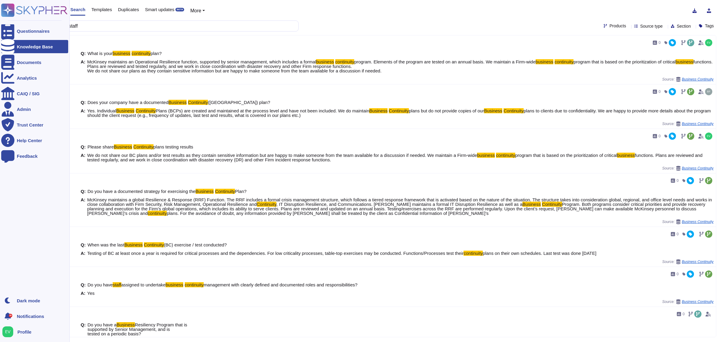  Describe the element at coordinates (197, 11) in the screenshot. I see `button: More` at that location.